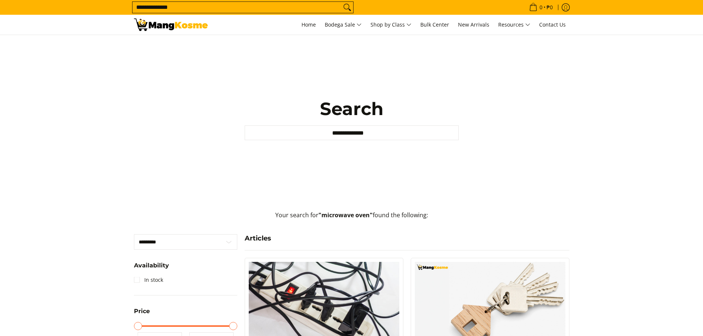 The image size is (703, 336). What do you see at coordinates (552, 25) in the screenshot?
I see `a: Contact Us` at bounding box center [552, 25].